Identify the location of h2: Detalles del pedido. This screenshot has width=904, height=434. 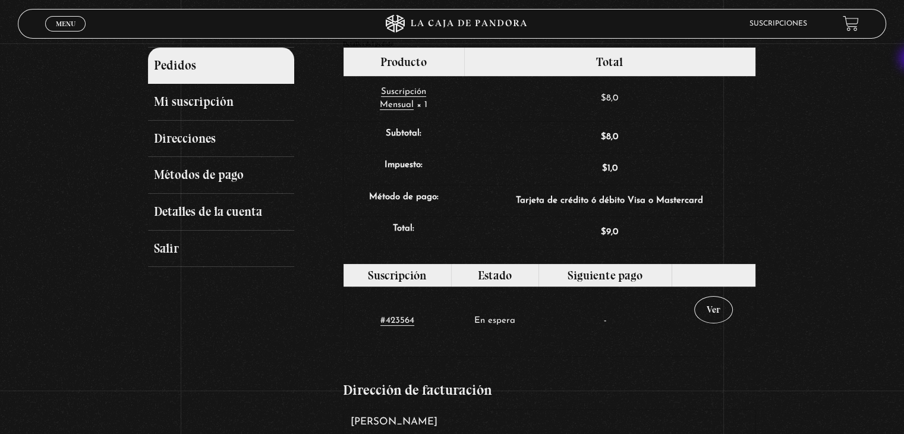
(549, 44).